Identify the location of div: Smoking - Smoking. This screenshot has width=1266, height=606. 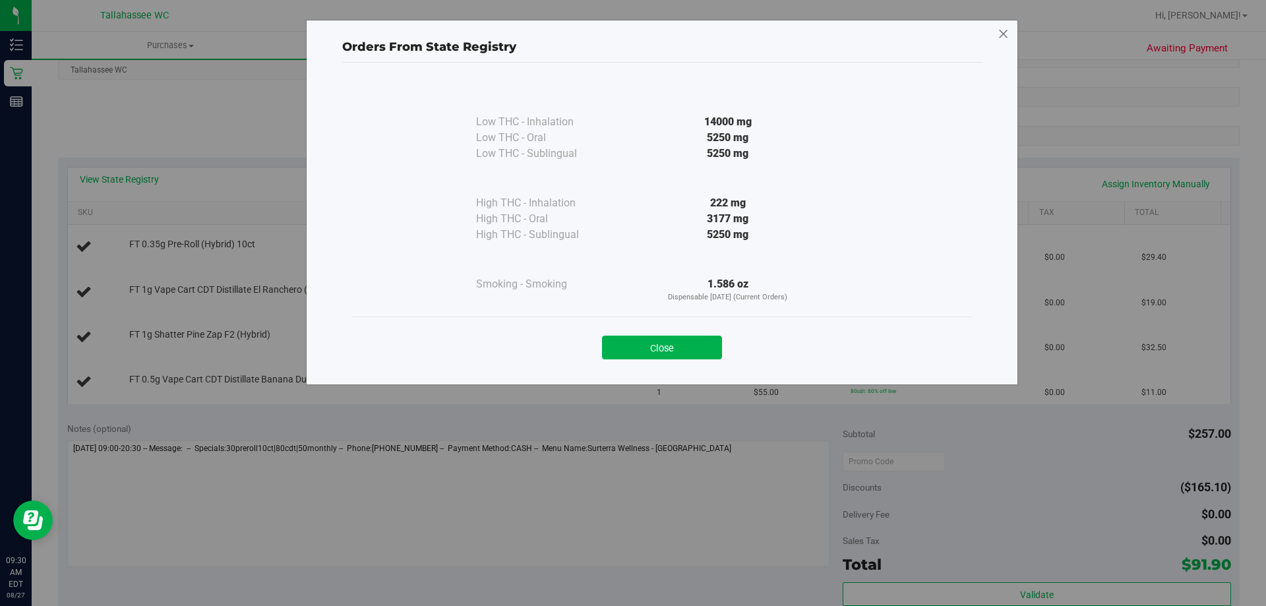
(542, 284).